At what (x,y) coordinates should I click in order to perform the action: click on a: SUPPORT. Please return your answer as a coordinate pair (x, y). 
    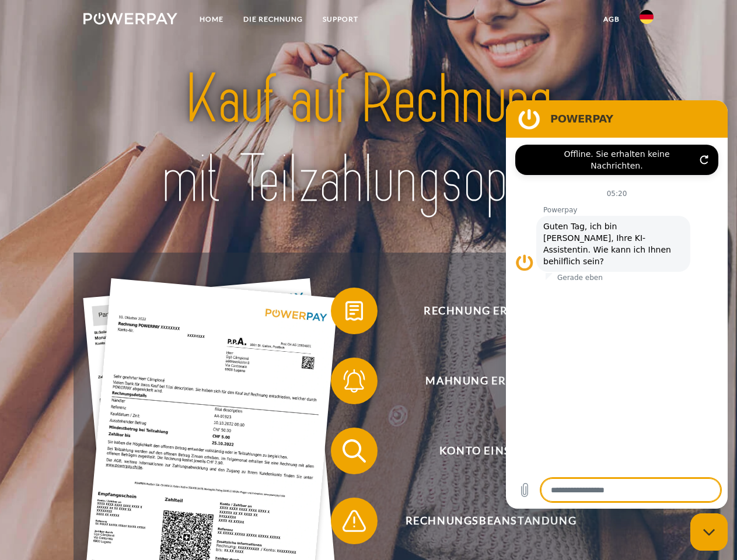
    Looking at the image, I should click on (340, 19).